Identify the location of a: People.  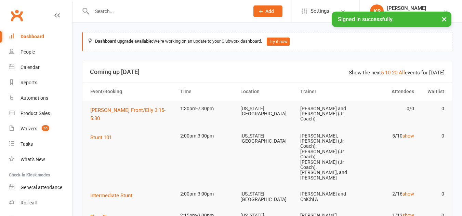
(40, 52).